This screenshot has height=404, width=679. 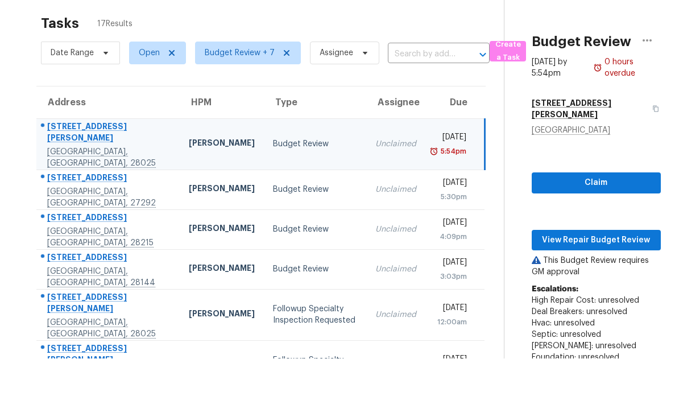 What do you see at coordinates (396, 102) in the screenshot?
I see `th: Assignee` at bounding box center [396, 102].